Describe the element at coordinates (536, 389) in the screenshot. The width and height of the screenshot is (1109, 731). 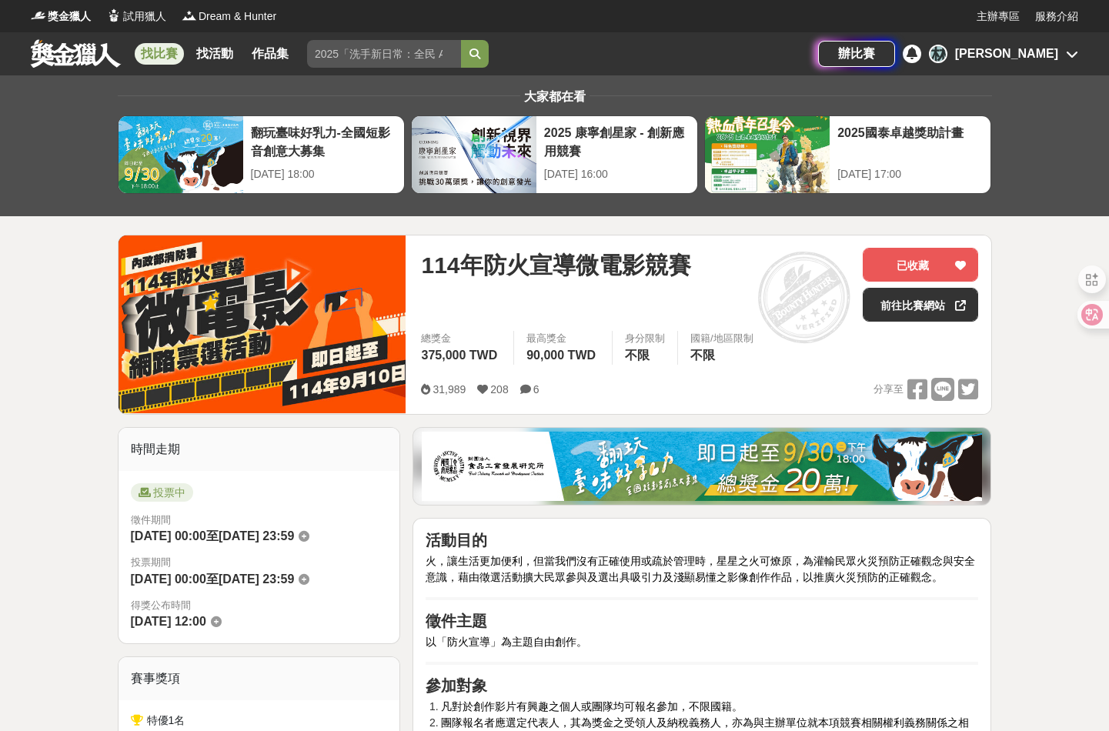
I see `span: 6` at that location.